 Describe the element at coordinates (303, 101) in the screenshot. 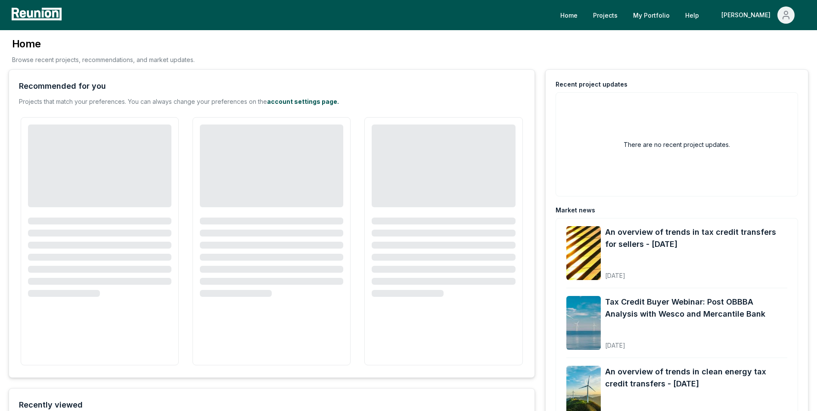

I see `a: account settings page.` at that location.